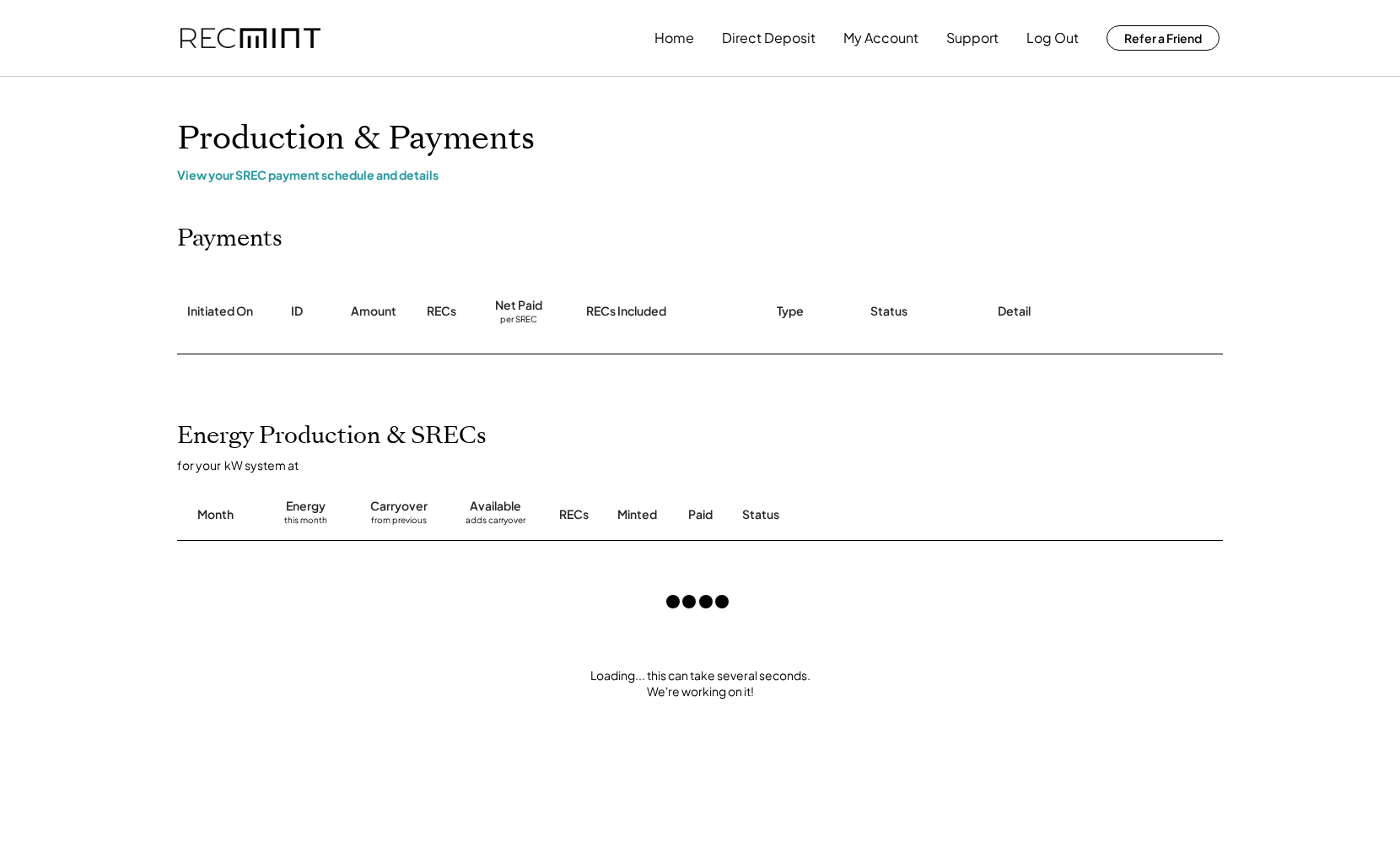 The width and height of the screenshot is (1400, 843). What do you see at coordinates (1163, 38) in the screenshot?
I see `button: Refer a Friend` at bounding box center [1163, 38].